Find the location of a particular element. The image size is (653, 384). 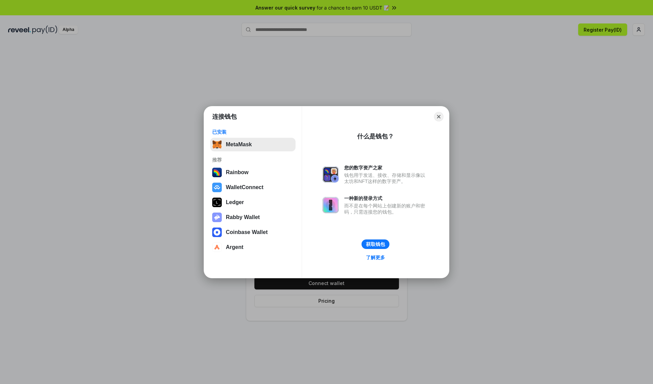

button: Argent is located at coordinates (253, 247).